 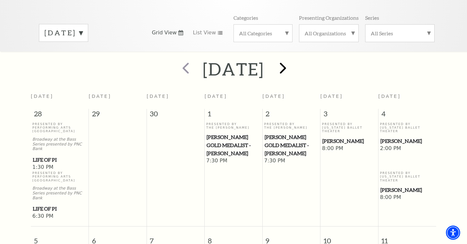 I want to click on span: 6:30 PM, so click(x=60, y=217).